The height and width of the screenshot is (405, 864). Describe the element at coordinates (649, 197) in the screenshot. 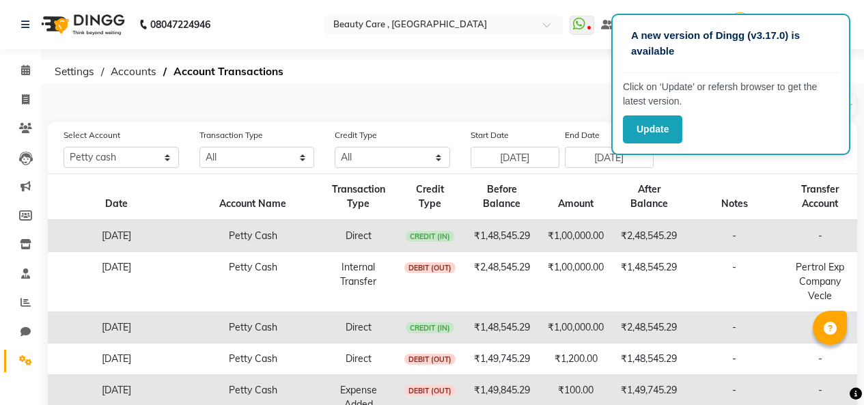

I see `th: After Balance` at that location.